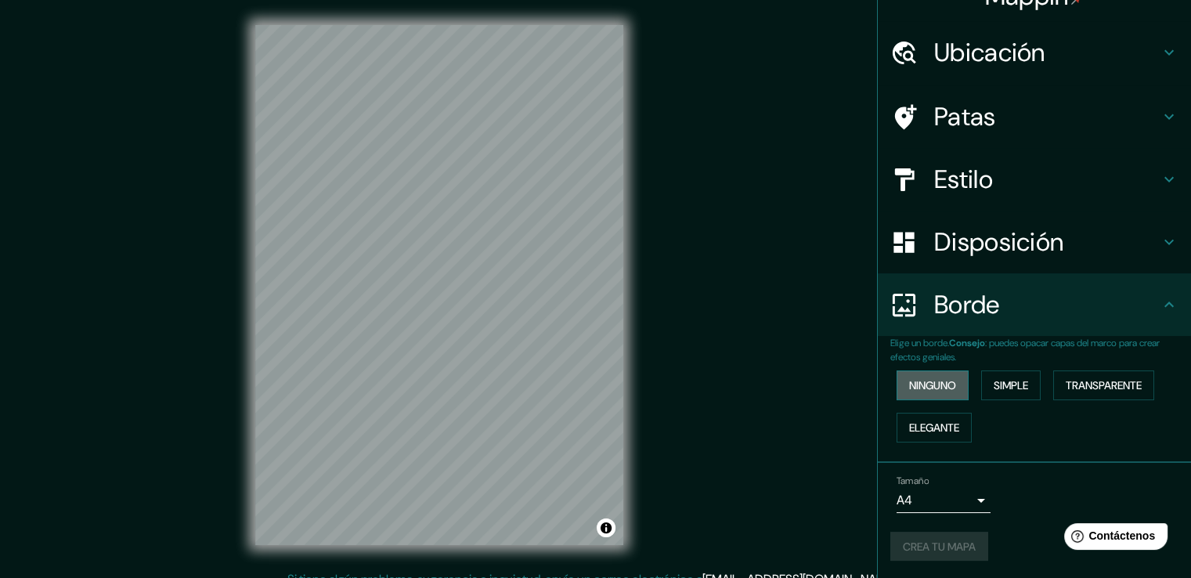  What do you see at coordinates (606, 528) in the screenshot?
I see `button: Activar o desactivar atribución` at bounding box center [606, 528].